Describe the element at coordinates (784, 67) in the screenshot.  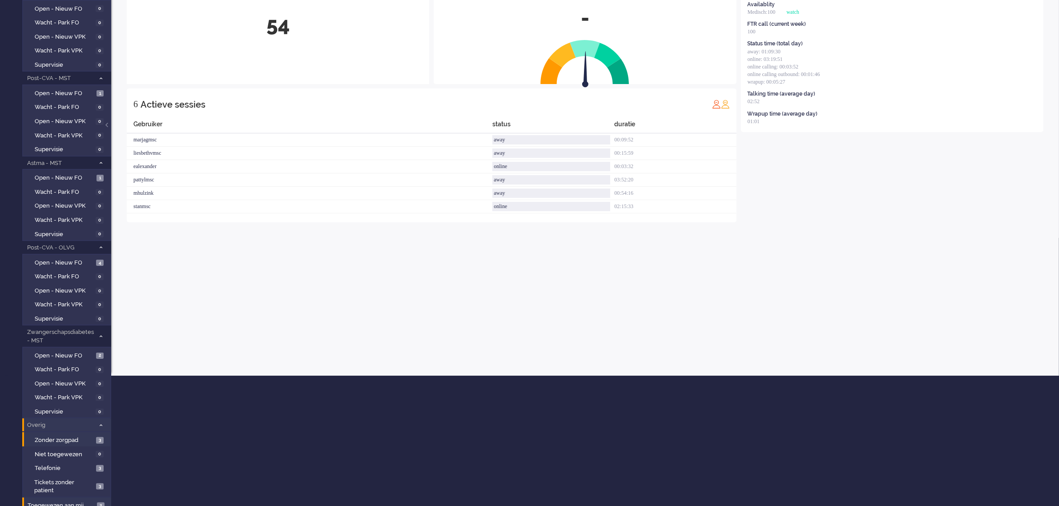
I see `span: away: 01:09:30 online: 03:19:51 online calling: 00:03:52 online calling outbound: 00:01:46 wrapup...` at that location.